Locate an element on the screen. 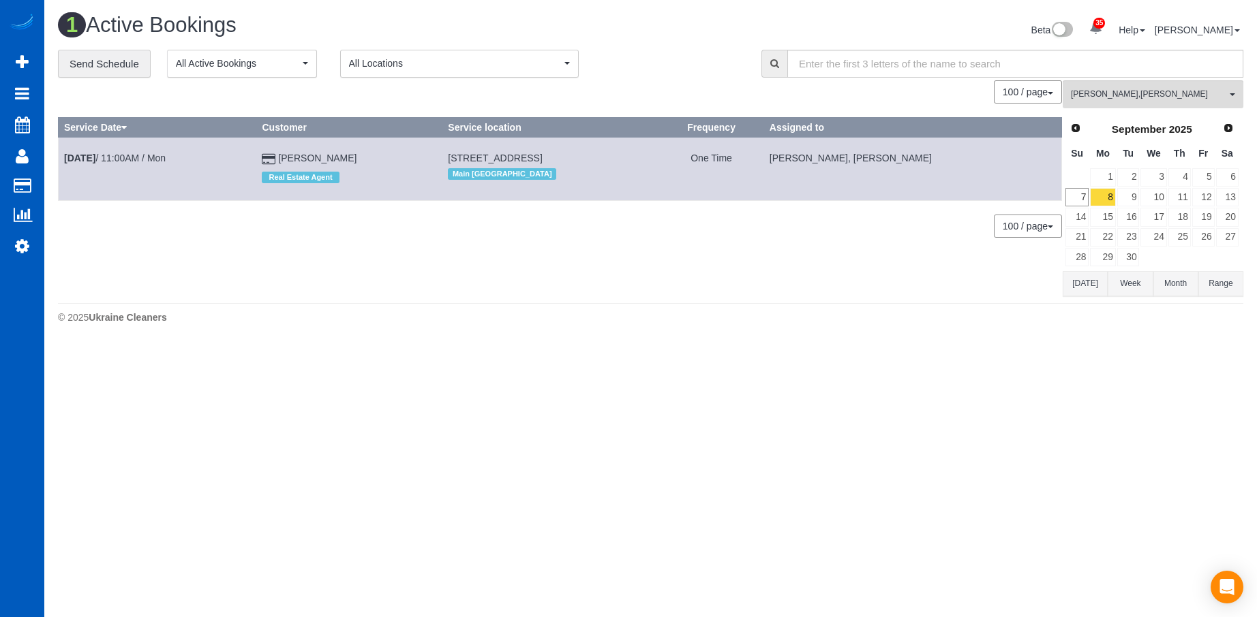 The height and width of the screenshot is (617, 1257). span: All Locations is located at coordinates (455, 63).